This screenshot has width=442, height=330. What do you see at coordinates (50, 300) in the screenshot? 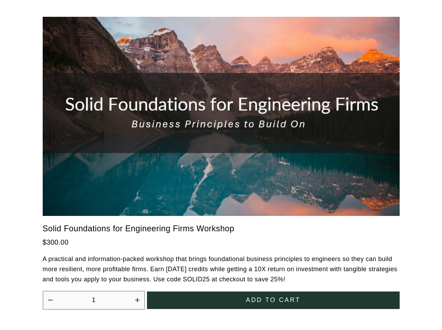
I see `button: Decrease quantity by 1` at bounding box center [50, 300].